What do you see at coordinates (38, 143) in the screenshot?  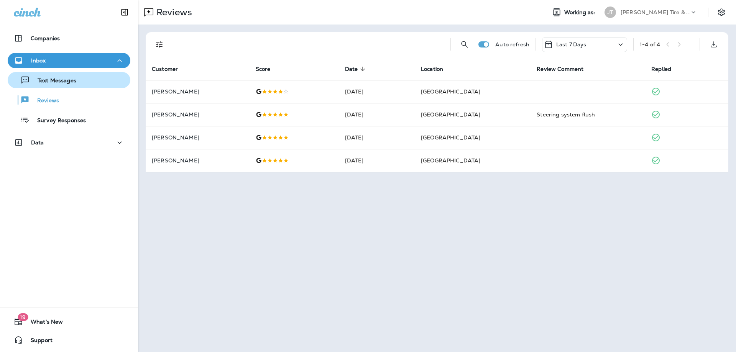 I see `p: Data` at bounding box center [38, 143].